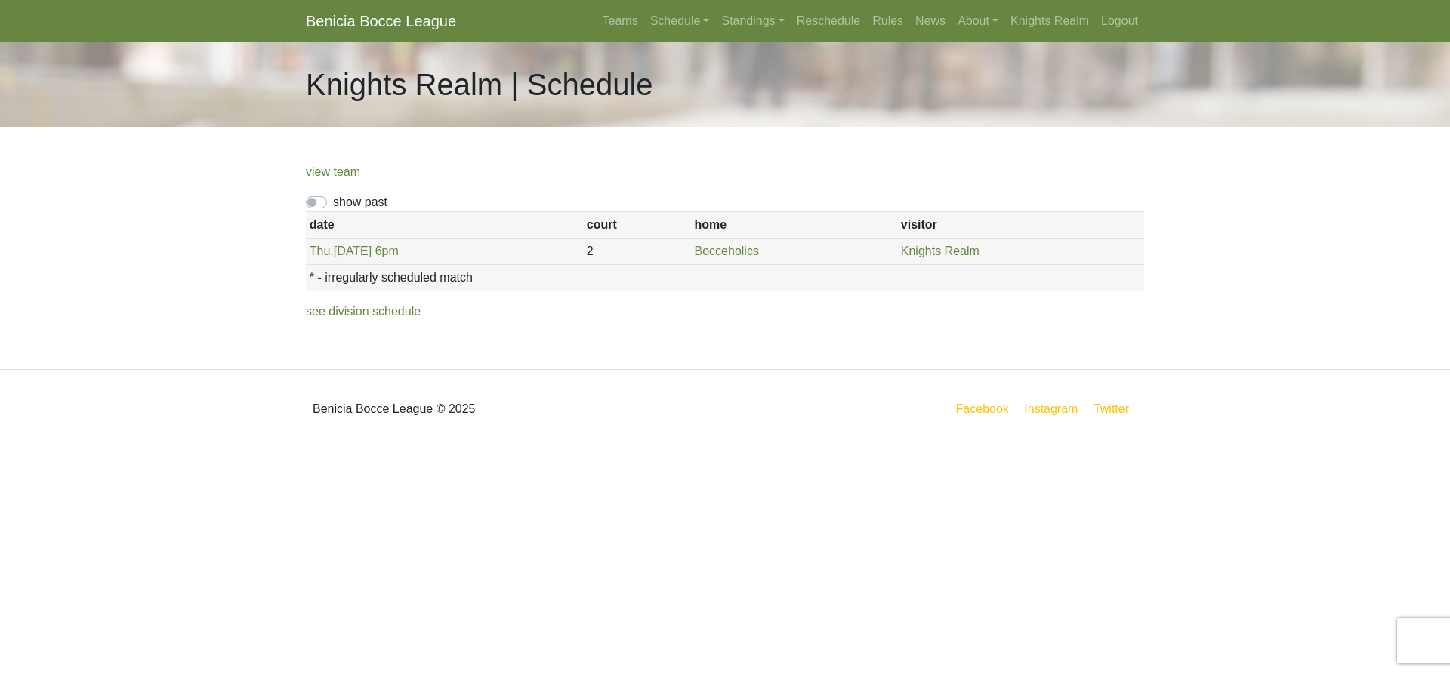  What do you see at coordinates (680, 21) in the screenshot?
I see `a: Schedule` at bounding box center [680, 21].